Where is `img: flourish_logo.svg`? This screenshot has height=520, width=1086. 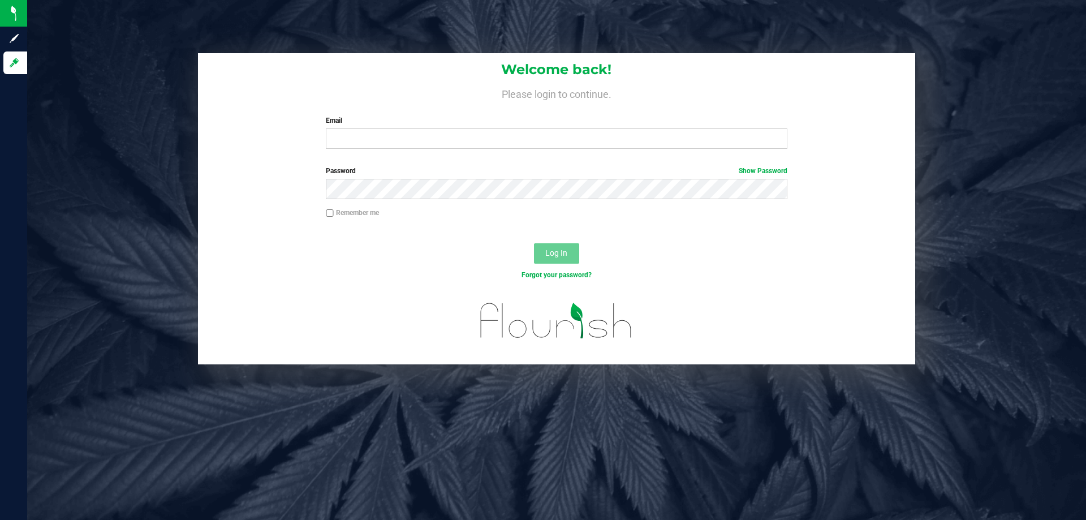
img: flourish_logo.svg is located at coordinates (556, 321).